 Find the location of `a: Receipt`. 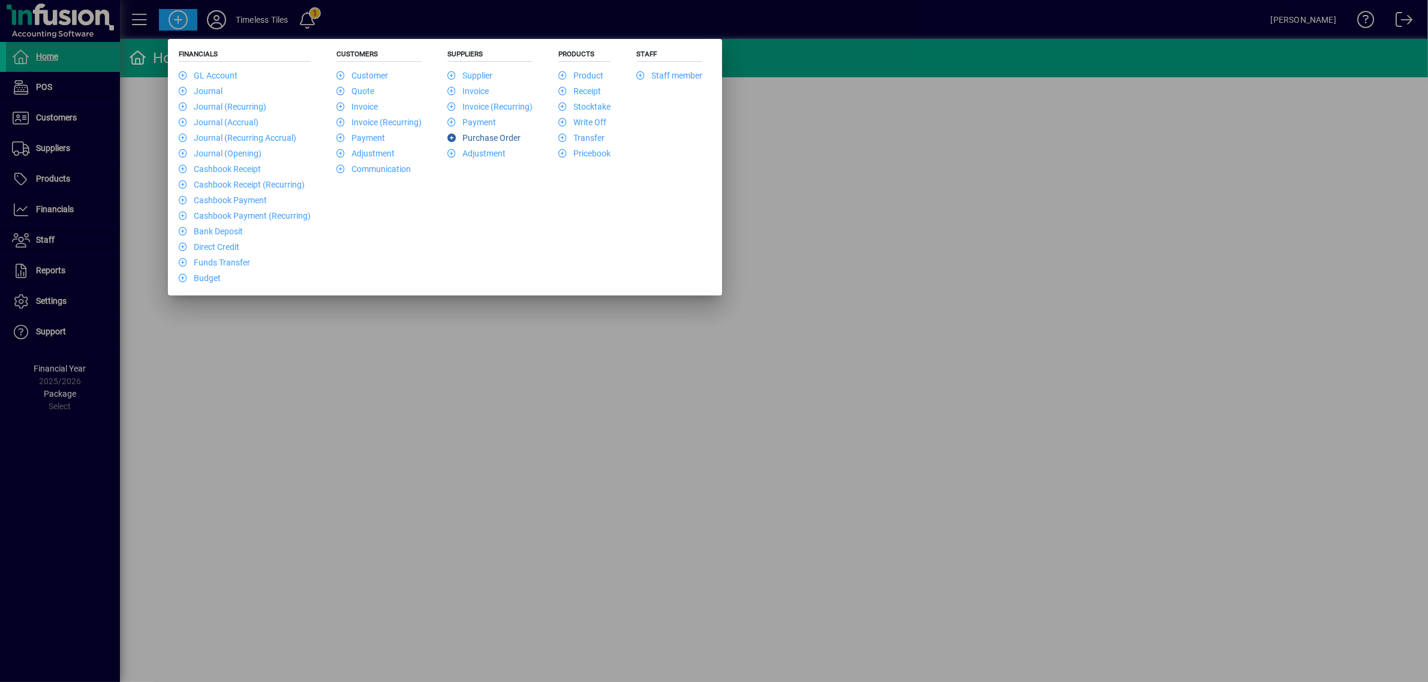

a: Receipt is located at coordinates (579, 91).